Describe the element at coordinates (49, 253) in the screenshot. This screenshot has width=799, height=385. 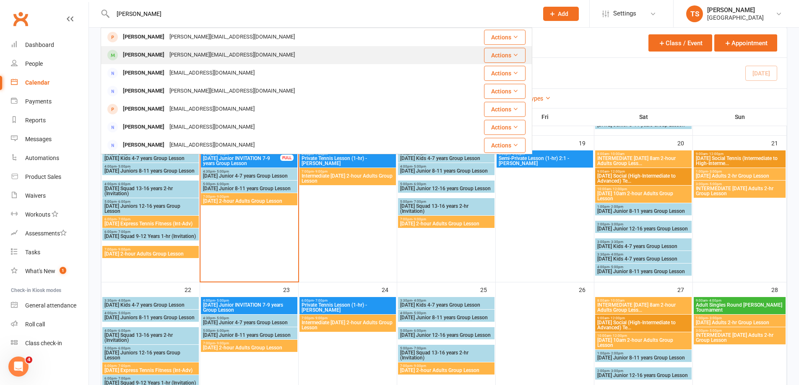
I see `a: Tasks` at that location.